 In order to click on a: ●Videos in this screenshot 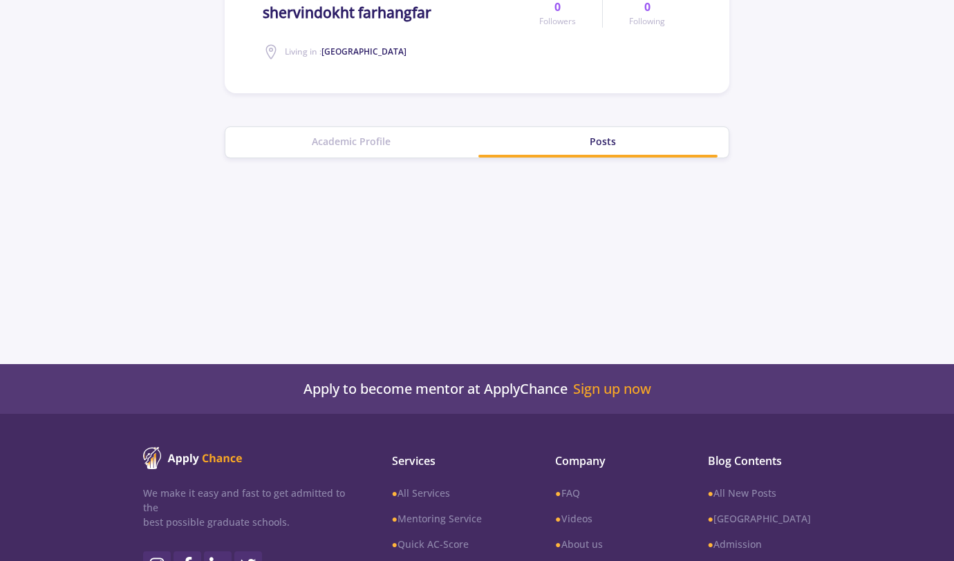, I will do `click(609, 519)`.